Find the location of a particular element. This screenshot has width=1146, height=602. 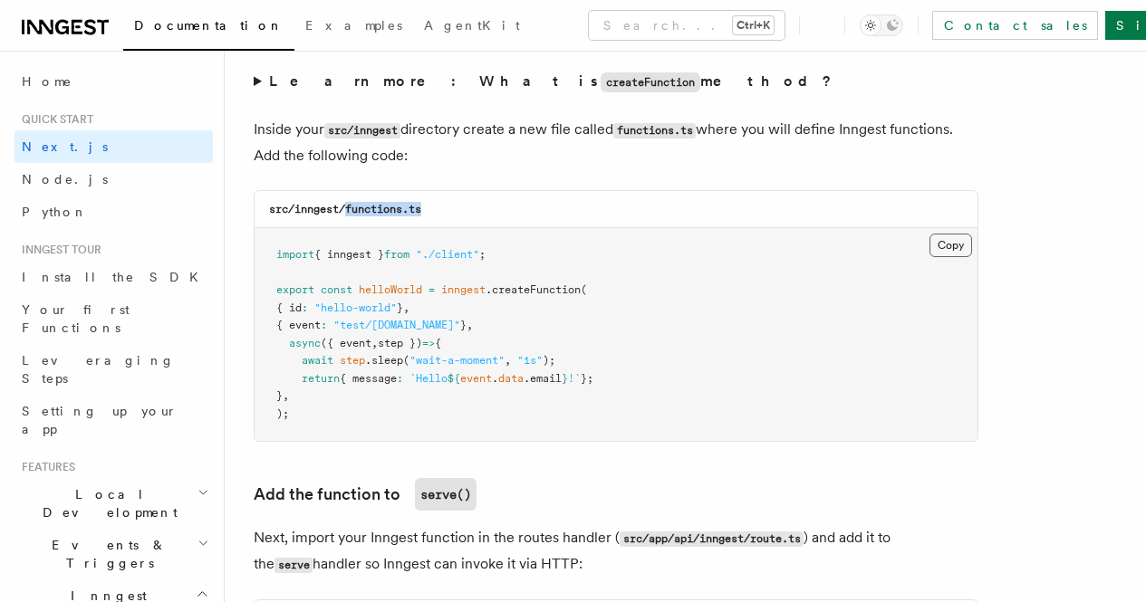

span: export is located at coordinates (295, 290).